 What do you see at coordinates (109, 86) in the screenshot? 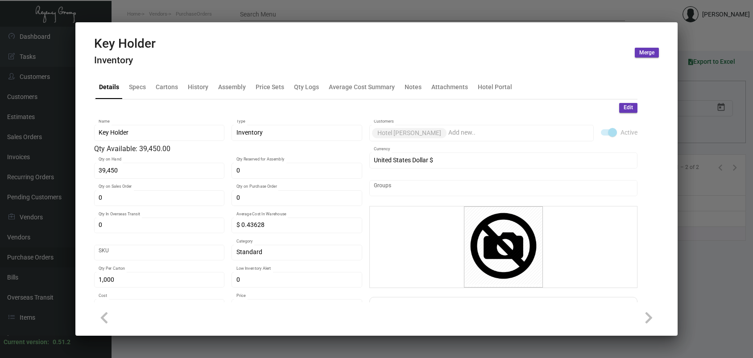
I see `div: Details` at bounding box center [109, 86].